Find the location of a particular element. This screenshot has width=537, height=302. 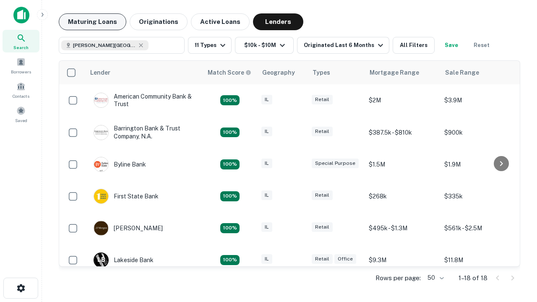

td: $1.5M is located at coordinates (402, 164).